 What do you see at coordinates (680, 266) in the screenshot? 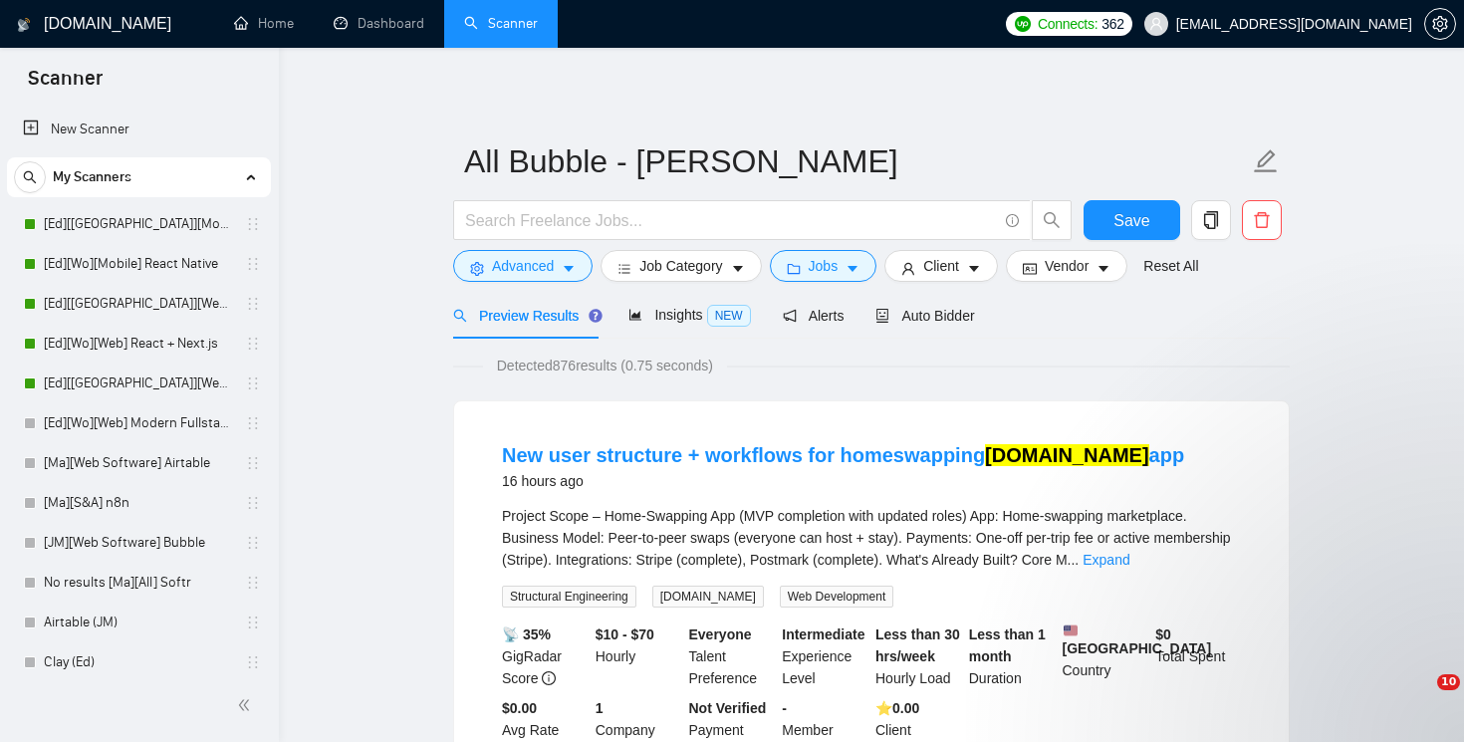
I see `span: Job Category` at bounding box center [680, 266].